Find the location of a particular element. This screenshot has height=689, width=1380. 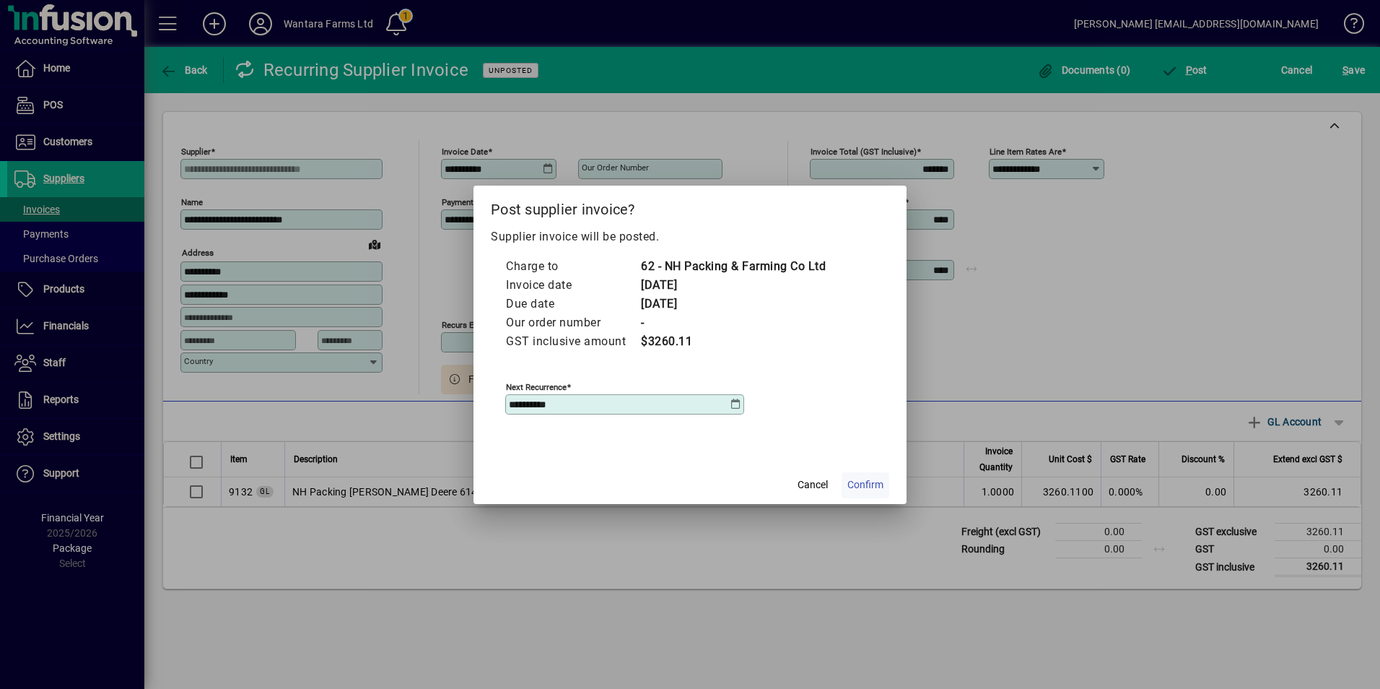

td: Invoice date is located at coordinates (573, 285).